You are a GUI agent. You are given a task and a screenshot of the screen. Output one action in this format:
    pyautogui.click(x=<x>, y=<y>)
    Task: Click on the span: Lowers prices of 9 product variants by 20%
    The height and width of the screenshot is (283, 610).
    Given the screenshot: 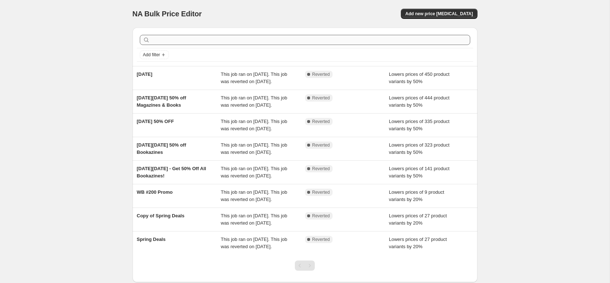 What is the action you would take?
    pyautogui.click(x=416, y=196)
    